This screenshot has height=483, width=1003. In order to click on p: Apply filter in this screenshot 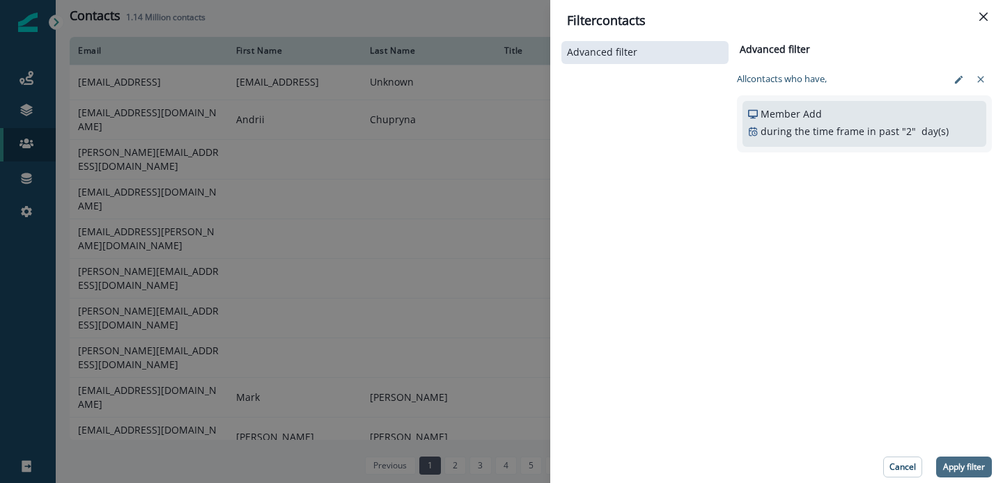, I will do `click(964, 467)`.